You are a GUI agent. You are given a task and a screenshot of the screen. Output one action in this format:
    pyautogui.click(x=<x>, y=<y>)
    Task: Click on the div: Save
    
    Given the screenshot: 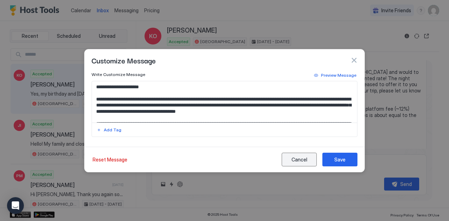 What is the action you would take?
    pyautogui.click(x=340, y=160)
    